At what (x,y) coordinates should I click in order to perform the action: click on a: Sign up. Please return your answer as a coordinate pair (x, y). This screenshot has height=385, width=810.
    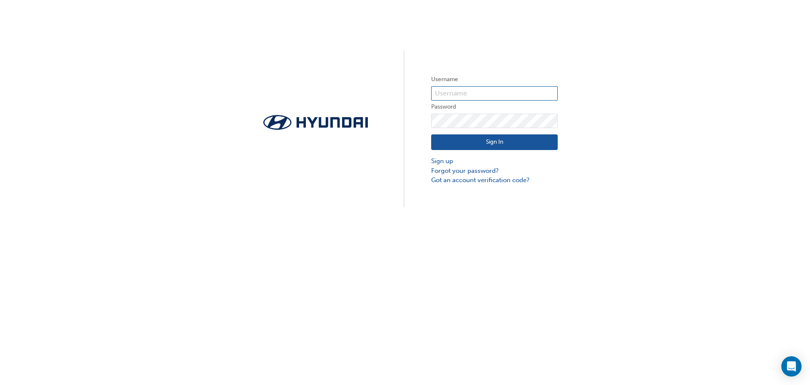
    Looking at the image, I should click on (495, 161).